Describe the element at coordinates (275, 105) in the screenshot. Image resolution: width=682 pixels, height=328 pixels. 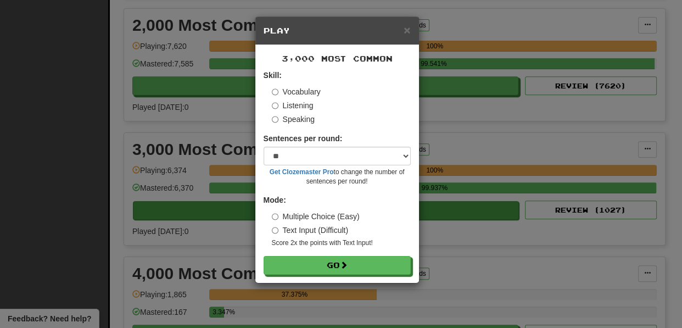
I see `input: Listening` at that location.